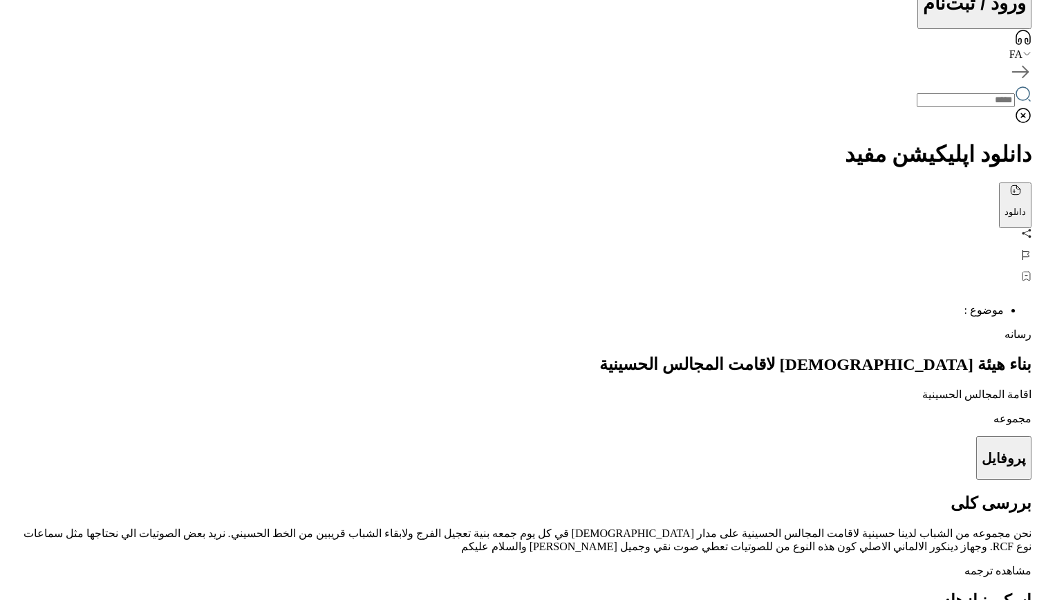 The width and height of the screenshot is (1037, 600). Describe the element at coordinates (1015, 205) in the screenshot. I see `button: دانلود` at that location.